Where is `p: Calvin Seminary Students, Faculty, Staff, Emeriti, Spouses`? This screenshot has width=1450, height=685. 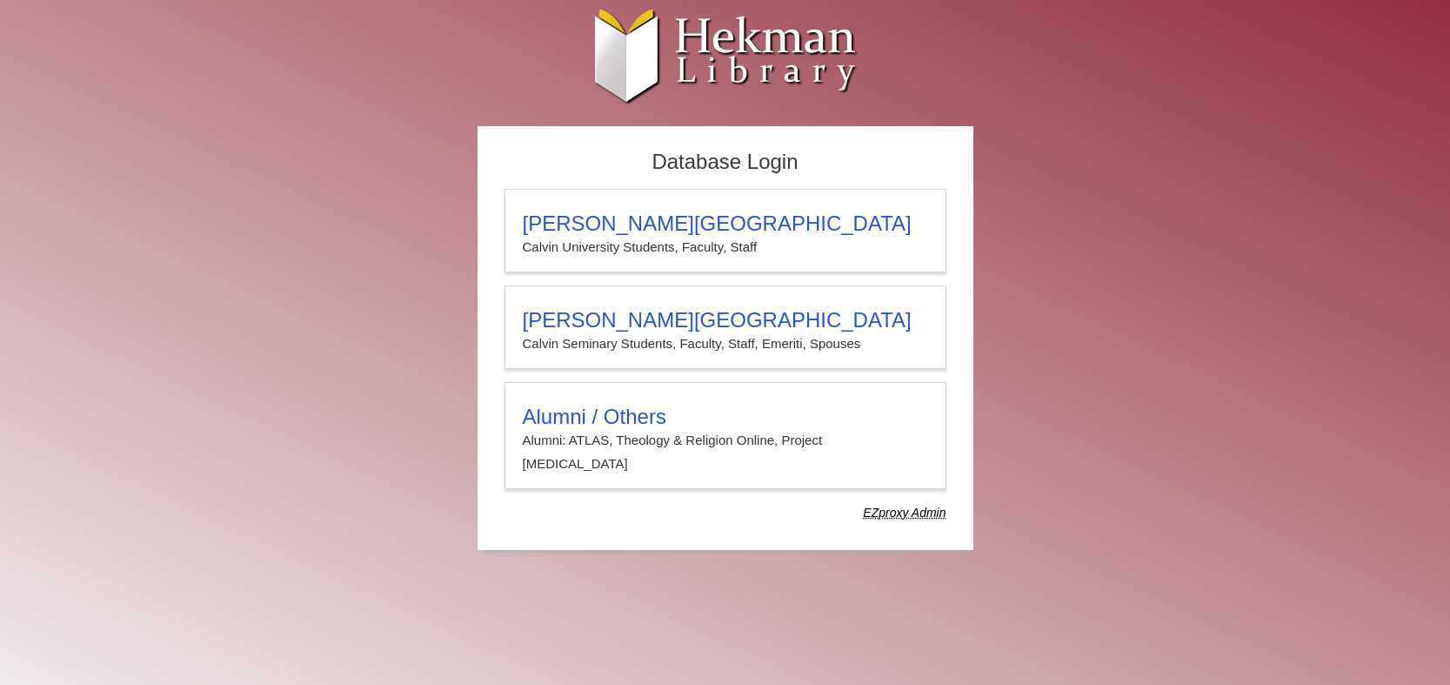
p: Calvin Seminary Students, Faculty, Staff, Emeriti, Spouses is located at coordinates (726, 344).